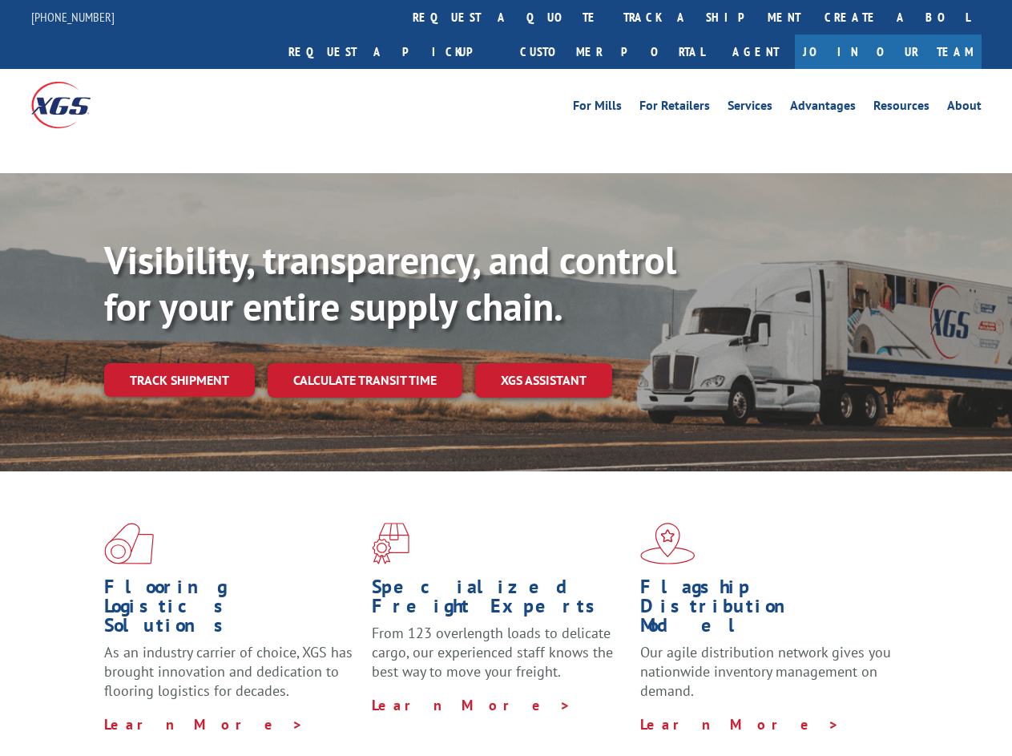 The height and width of the screenshot is (756, 1012). Describe the element at coordinates (768, 610) in the screenshot. I see `h1: Flagship Distribution Model` at that location.